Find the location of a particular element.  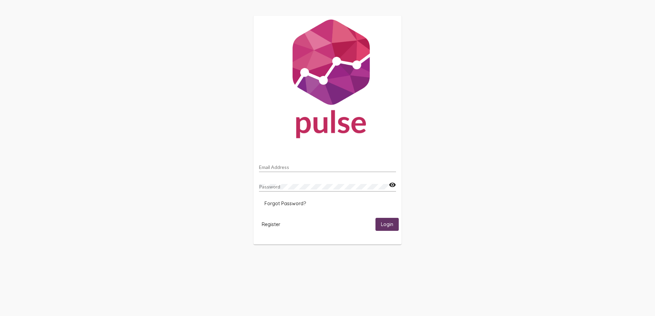

span: Register is located at coordinates (271, 225).